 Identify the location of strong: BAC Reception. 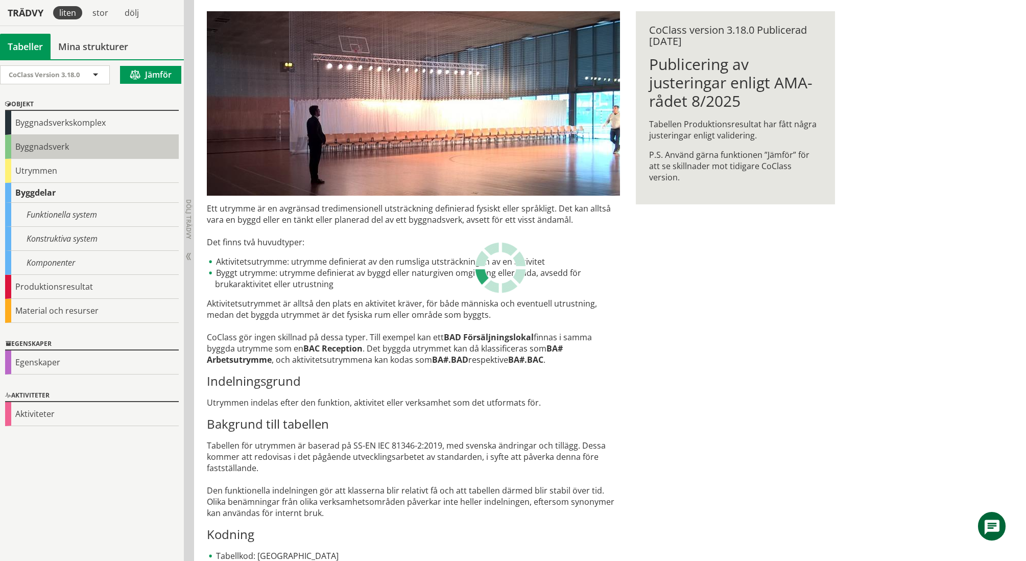
(333, 348).